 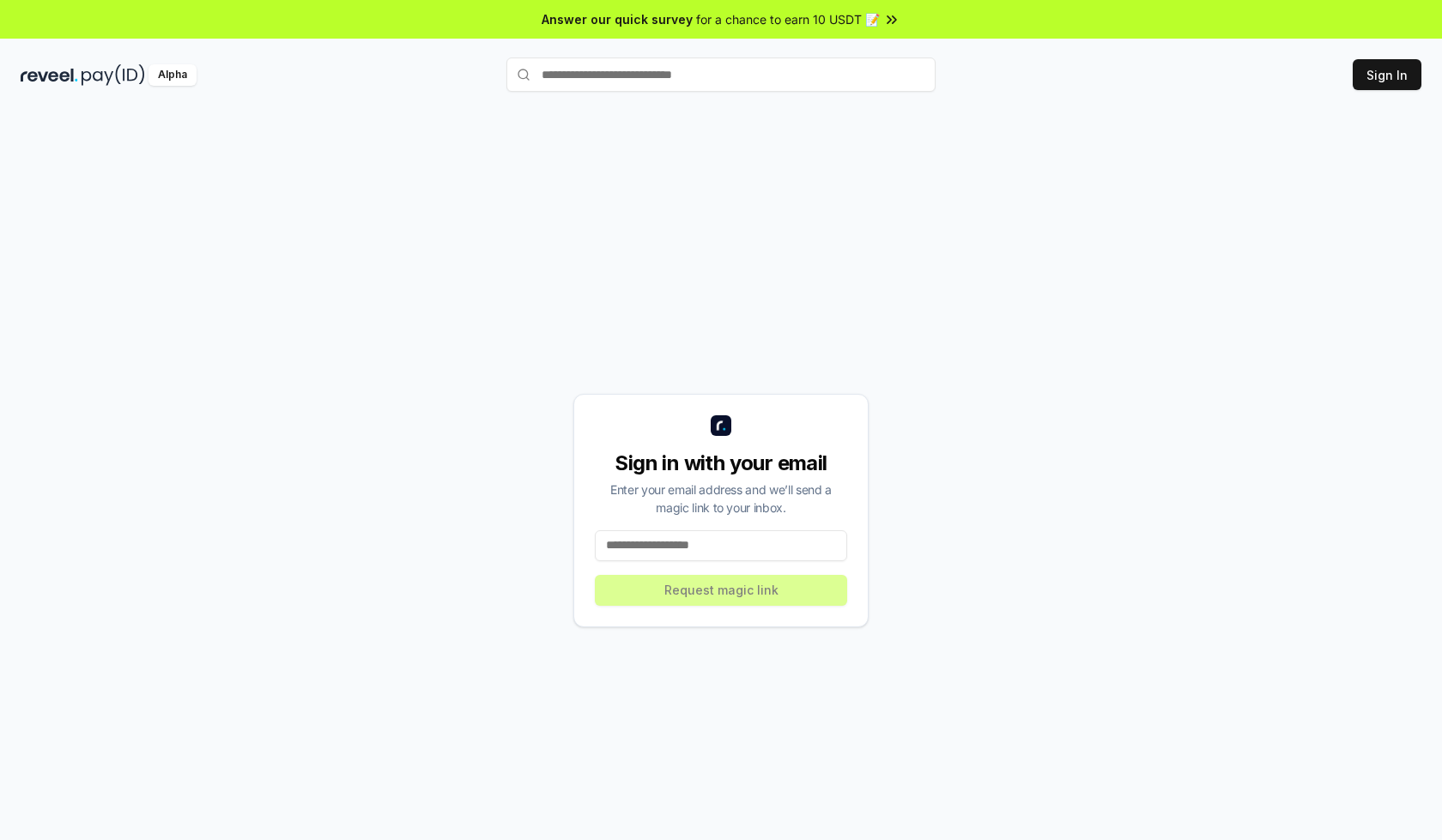 I want to click on span: Answer our quick survey, so click(x=617, y=19).